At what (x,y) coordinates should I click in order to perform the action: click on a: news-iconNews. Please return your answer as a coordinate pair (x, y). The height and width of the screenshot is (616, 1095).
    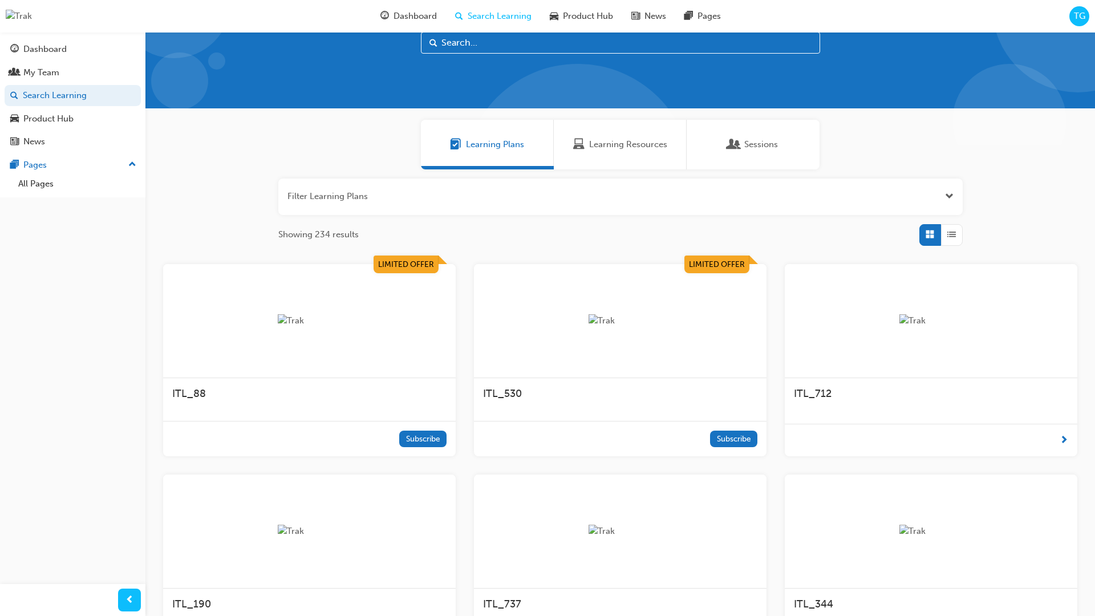
    Looking at the image, I should click on (648, 16).